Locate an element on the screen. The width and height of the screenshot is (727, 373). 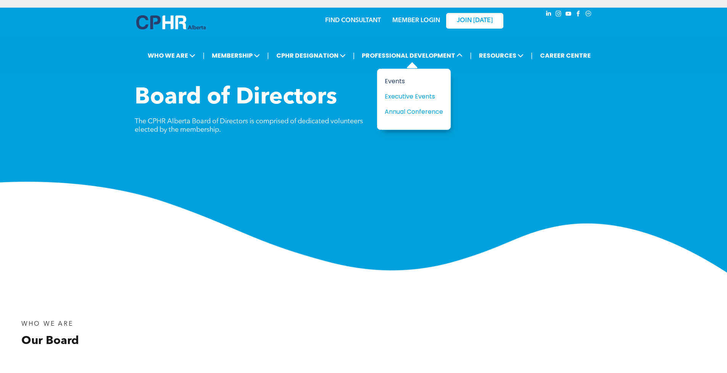
a: CAREER CENTRE is located at coordinates (565, 55).